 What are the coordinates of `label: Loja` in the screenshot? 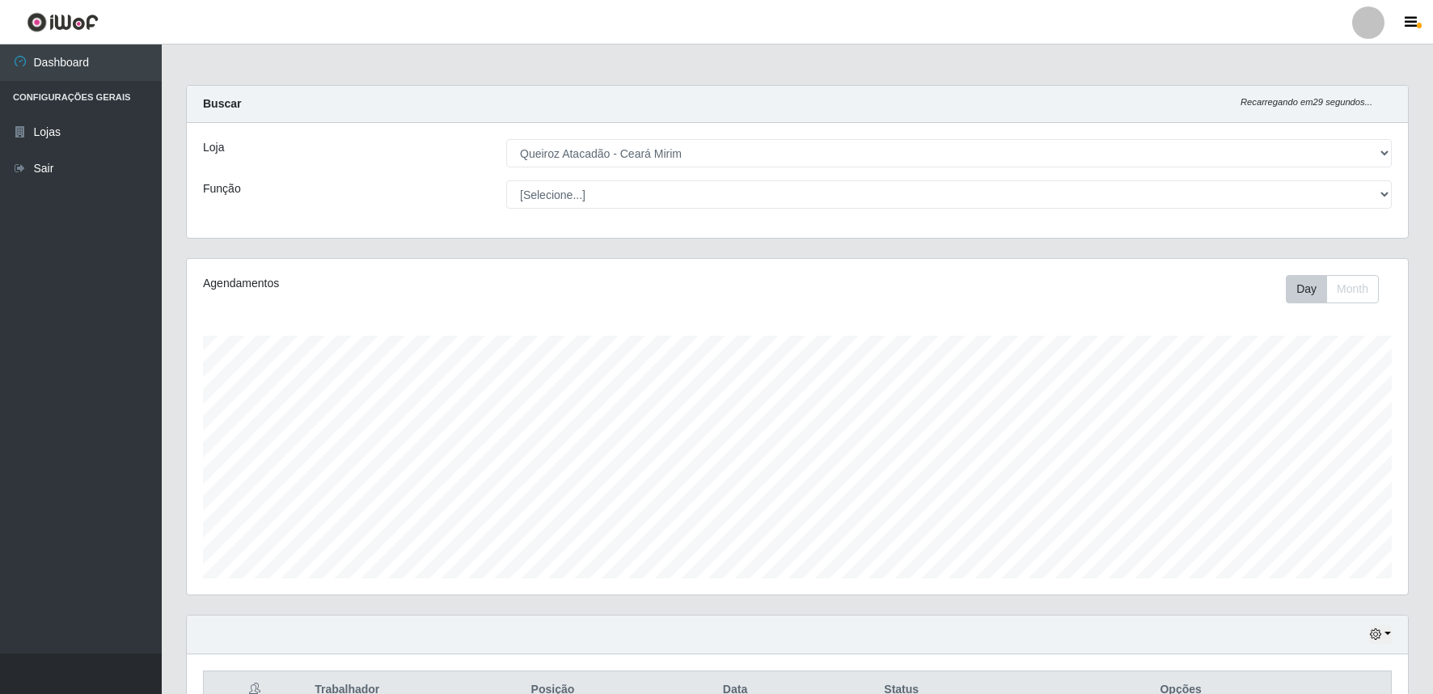 It's located at (214, 147).